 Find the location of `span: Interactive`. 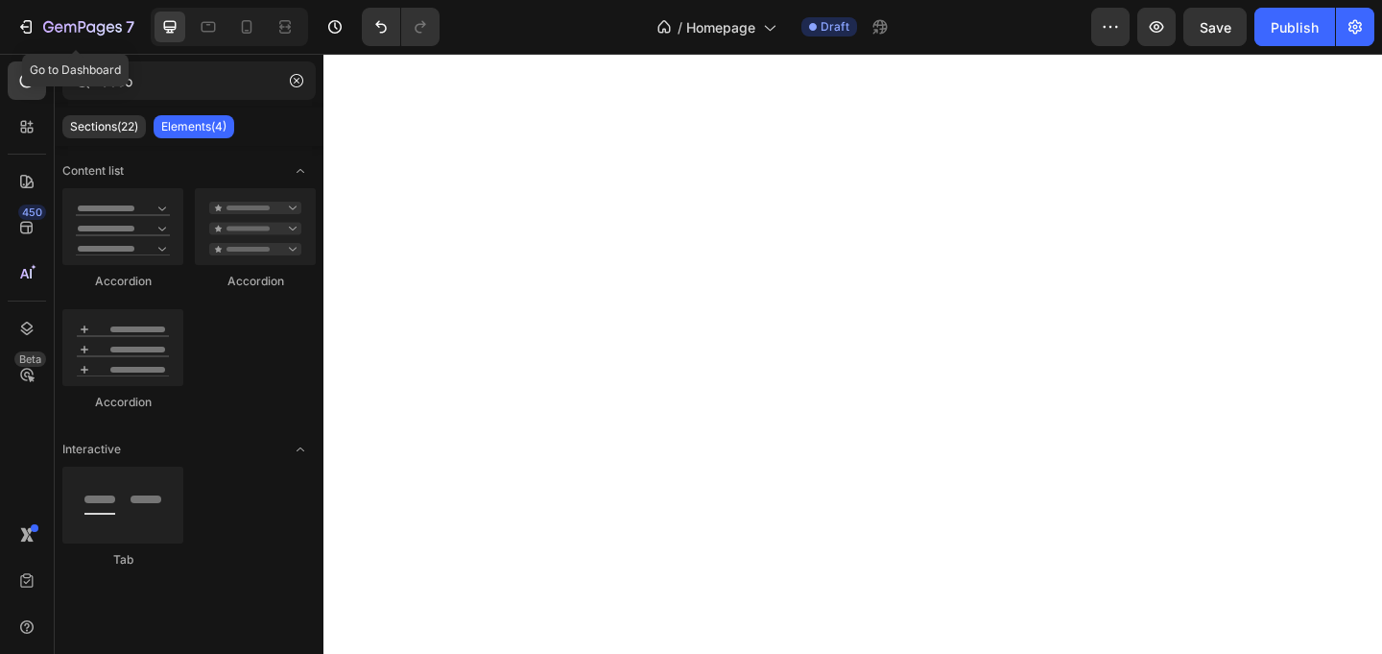

span: Interactive is located at coordinates (91, 449).